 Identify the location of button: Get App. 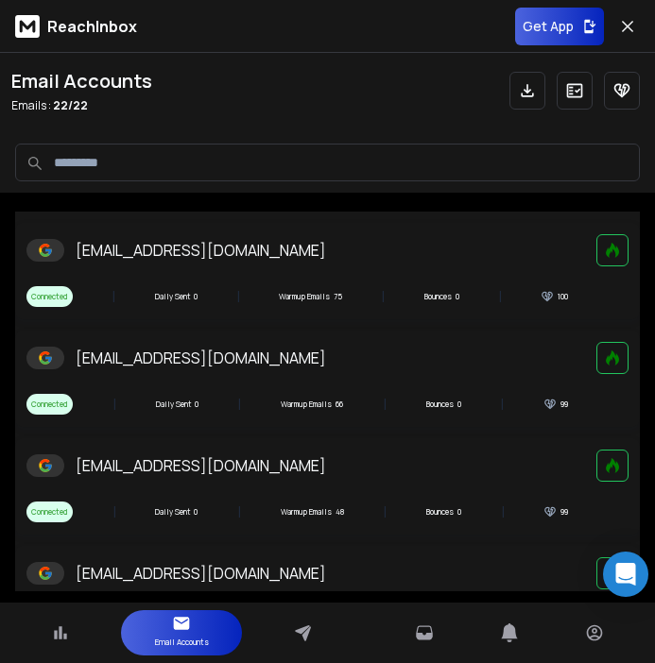
(559, 26).